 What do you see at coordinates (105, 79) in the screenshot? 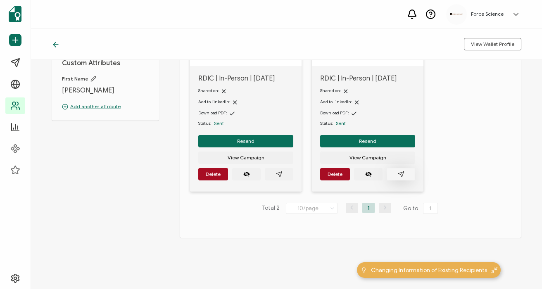
I see `span: First Name` at bounding box center [105, 79].